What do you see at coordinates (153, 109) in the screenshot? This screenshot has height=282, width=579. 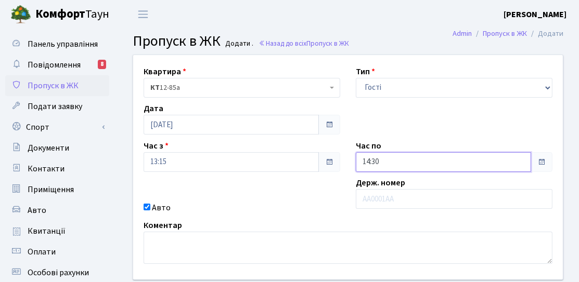 I see `label: Дата` at bounding box center [153, 109].